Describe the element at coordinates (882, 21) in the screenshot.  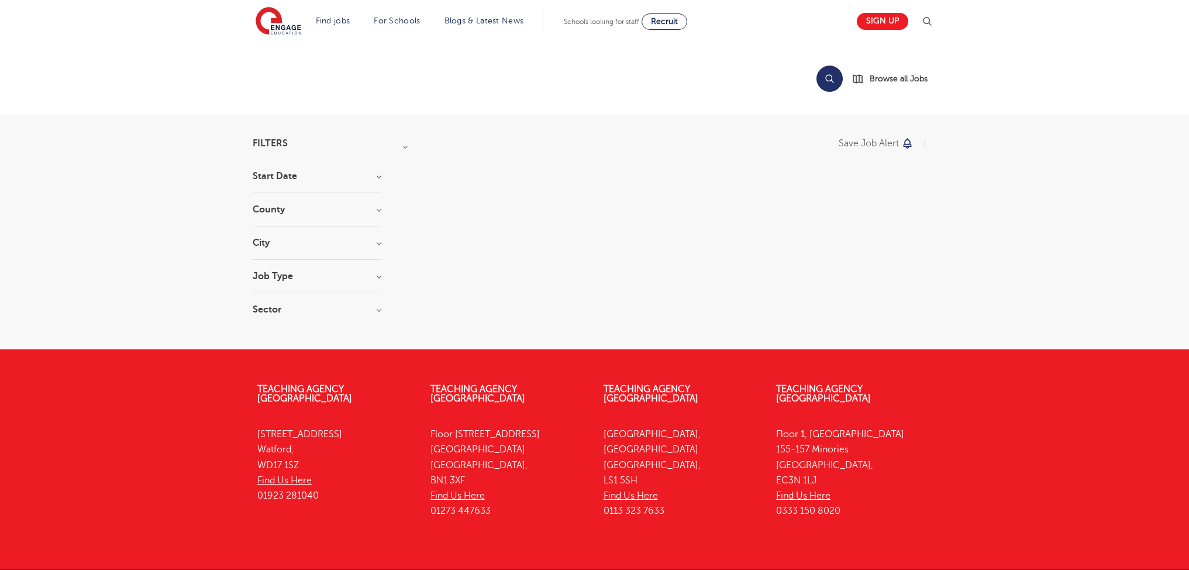
I see `a: Sign up` at that location.